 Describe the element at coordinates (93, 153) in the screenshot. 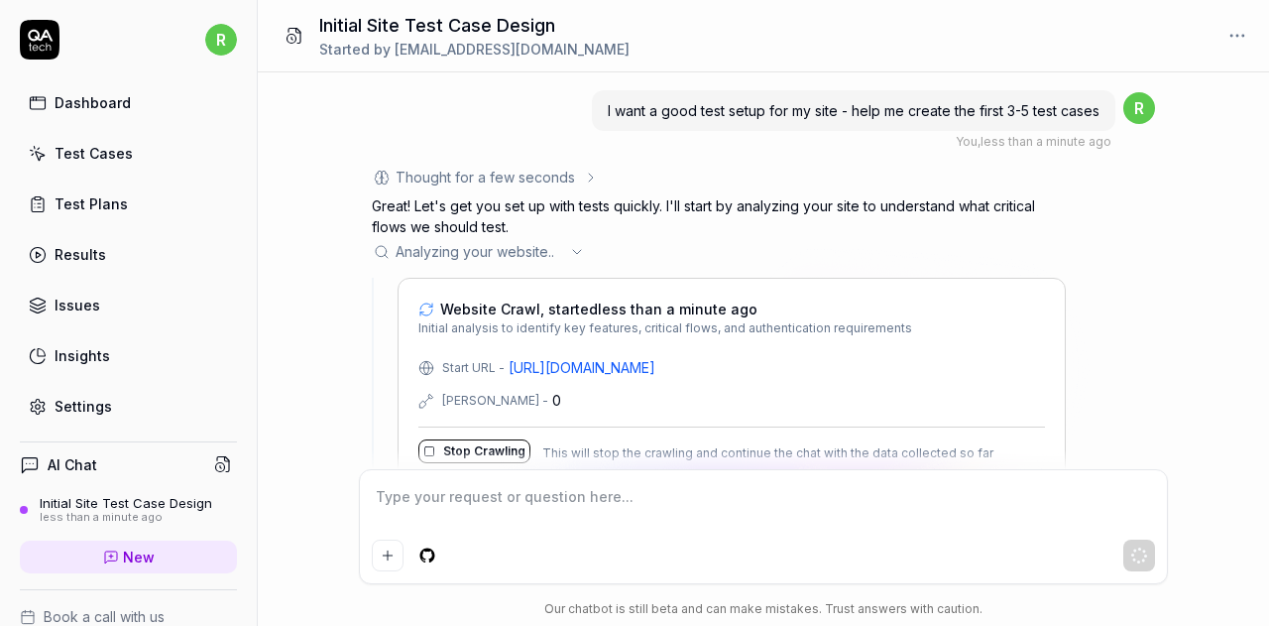

I see `div: Test Cases` at that location.